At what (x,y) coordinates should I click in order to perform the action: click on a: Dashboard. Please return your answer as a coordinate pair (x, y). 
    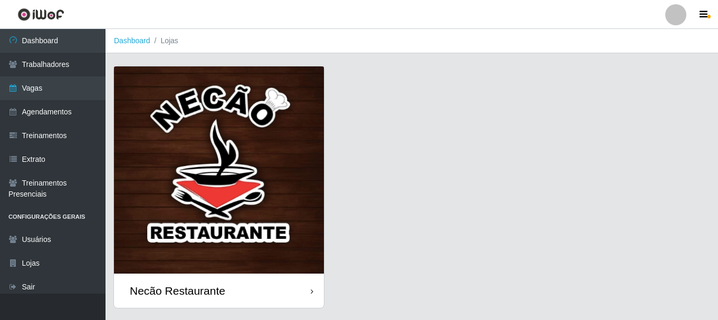
    Looking at the image, I should click on (132, 41).